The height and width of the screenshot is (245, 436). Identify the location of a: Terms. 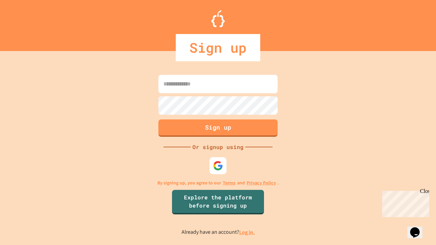
(229, 183).